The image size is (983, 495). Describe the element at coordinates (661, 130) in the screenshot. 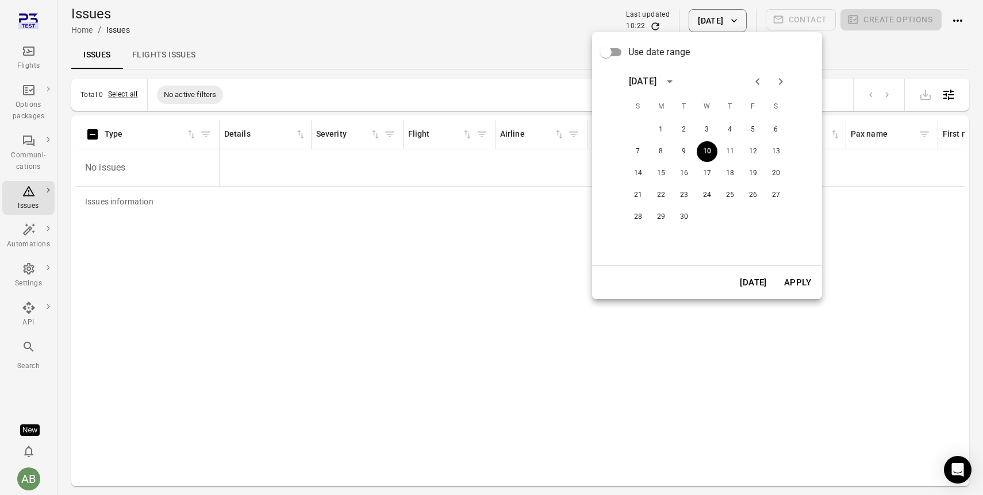

I see `button: 1` at that location.